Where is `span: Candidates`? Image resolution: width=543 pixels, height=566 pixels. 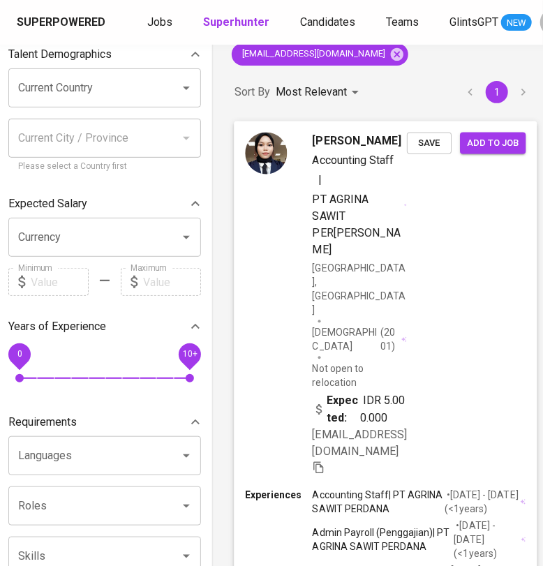 span: Candidates is located at coordinates (327, 22).